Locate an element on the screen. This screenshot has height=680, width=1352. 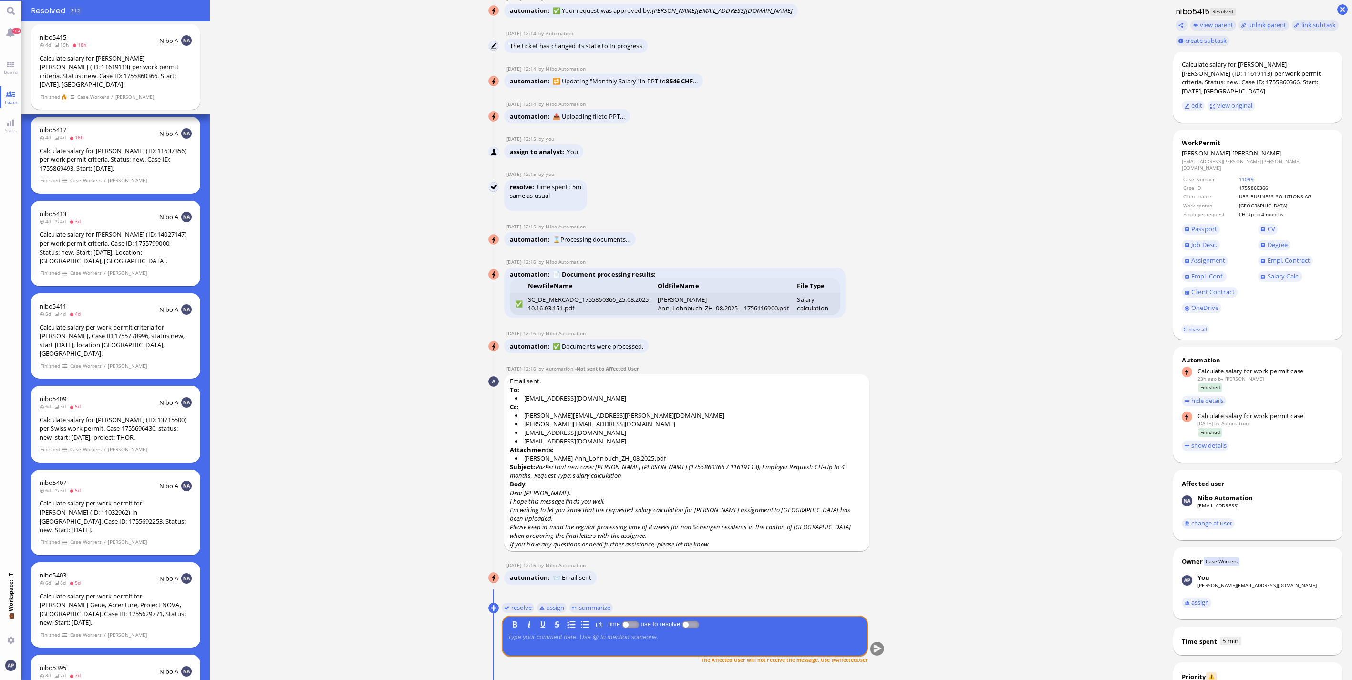
button: Copy ticket nibo5415 link to clipboard is located at coordinates (1182, 25).